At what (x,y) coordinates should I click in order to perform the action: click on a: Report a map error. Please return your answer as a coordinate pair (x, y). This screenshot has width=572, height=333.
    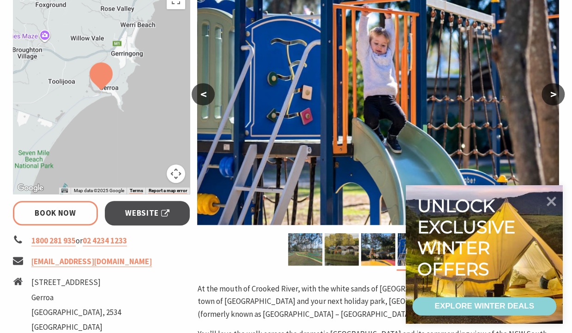
    Looking at the image, I should click on (168, 191).